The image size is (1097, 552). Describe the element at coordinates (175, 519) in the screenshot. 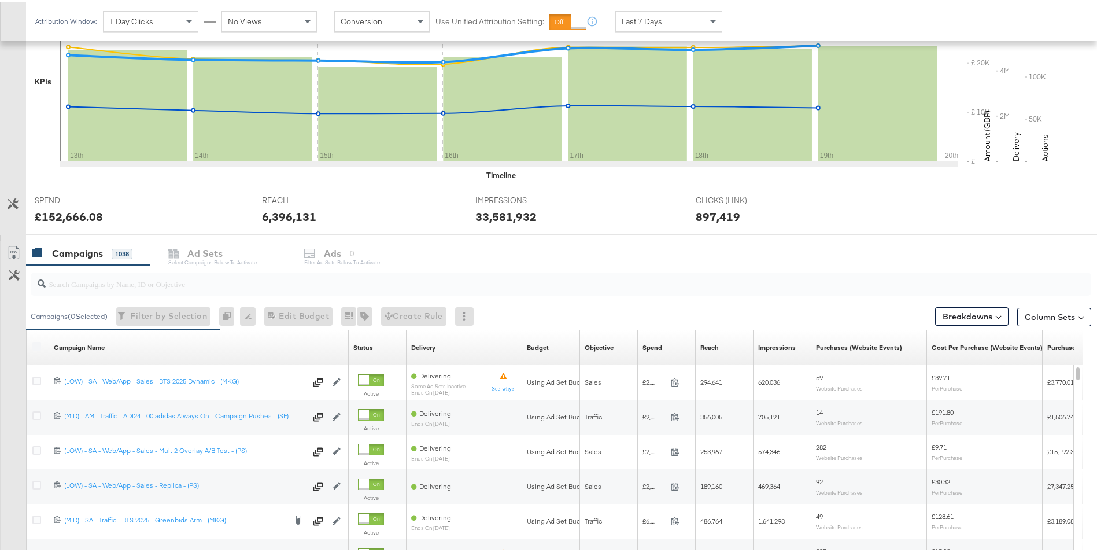

I see `a: (MID) - SA - Traffic - BTS 2025 - Greenbids Arm - (MKG)` at that location.